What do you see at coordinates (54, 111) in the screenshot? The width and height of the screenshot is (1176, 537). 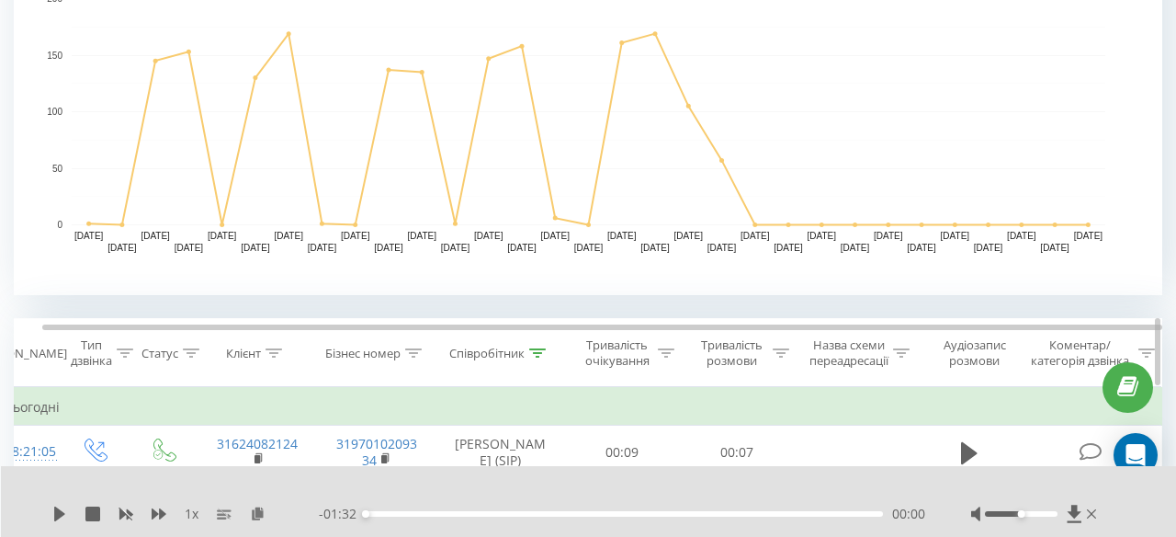 I see `text: 100` at bounding box center [54, 111].